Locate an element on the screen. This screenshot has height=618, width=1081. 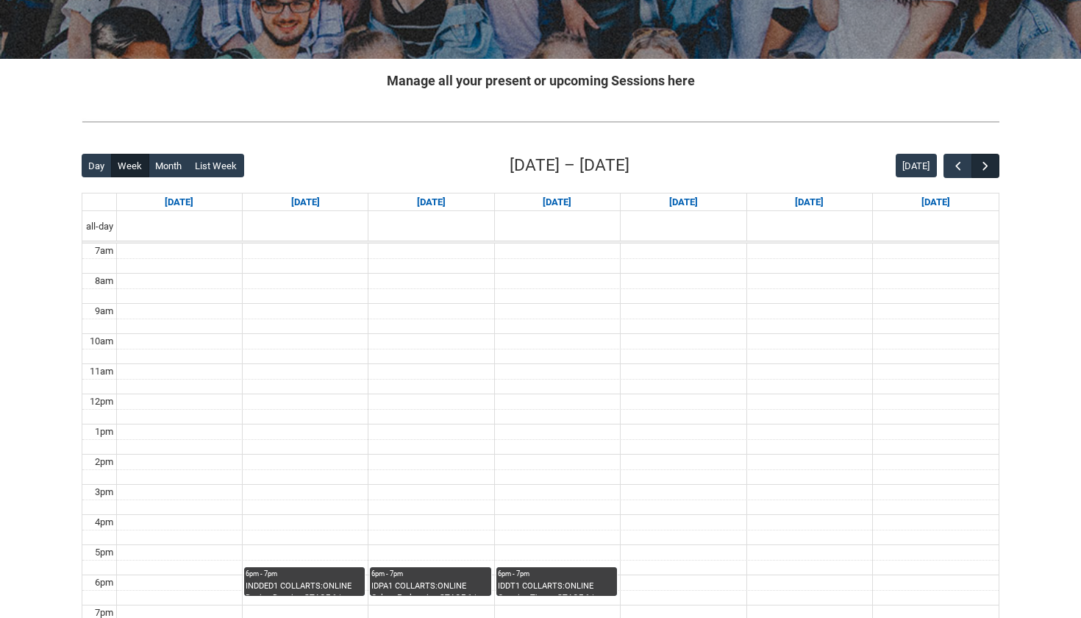
div: 9am is located at coordinates (104, 311).